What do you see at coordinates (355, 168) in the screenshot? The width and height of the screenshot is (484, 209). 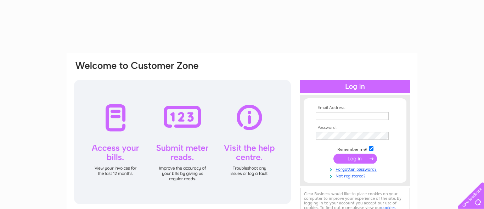 I see `a: Forgotten password?` at bounding box center [355, 168].